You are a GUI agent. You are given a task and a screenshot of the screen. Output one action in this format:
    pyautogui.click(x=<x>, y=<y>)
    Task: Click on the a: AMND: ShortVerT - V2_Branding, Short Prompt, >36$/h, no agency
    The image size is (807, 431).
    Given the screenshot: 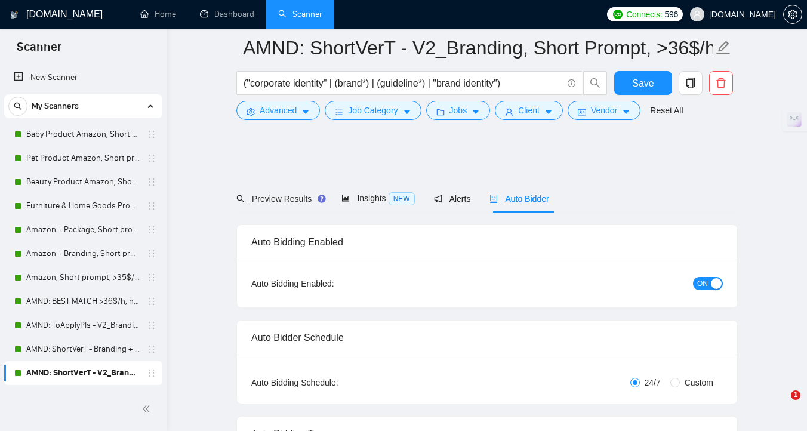 What is the action you would take?
    pyautogui.click(x=83, y=373)
    